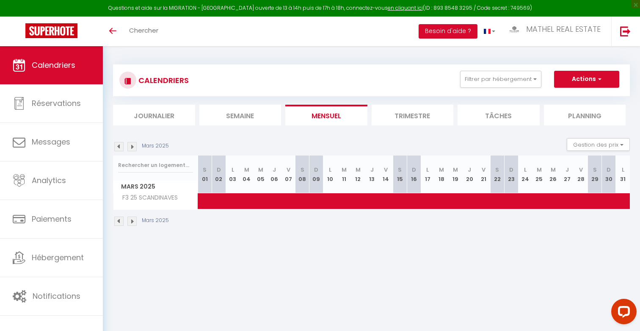  Describe the element at coordinates (330, 174) in the screenshot. I see `th: 10` at that location.